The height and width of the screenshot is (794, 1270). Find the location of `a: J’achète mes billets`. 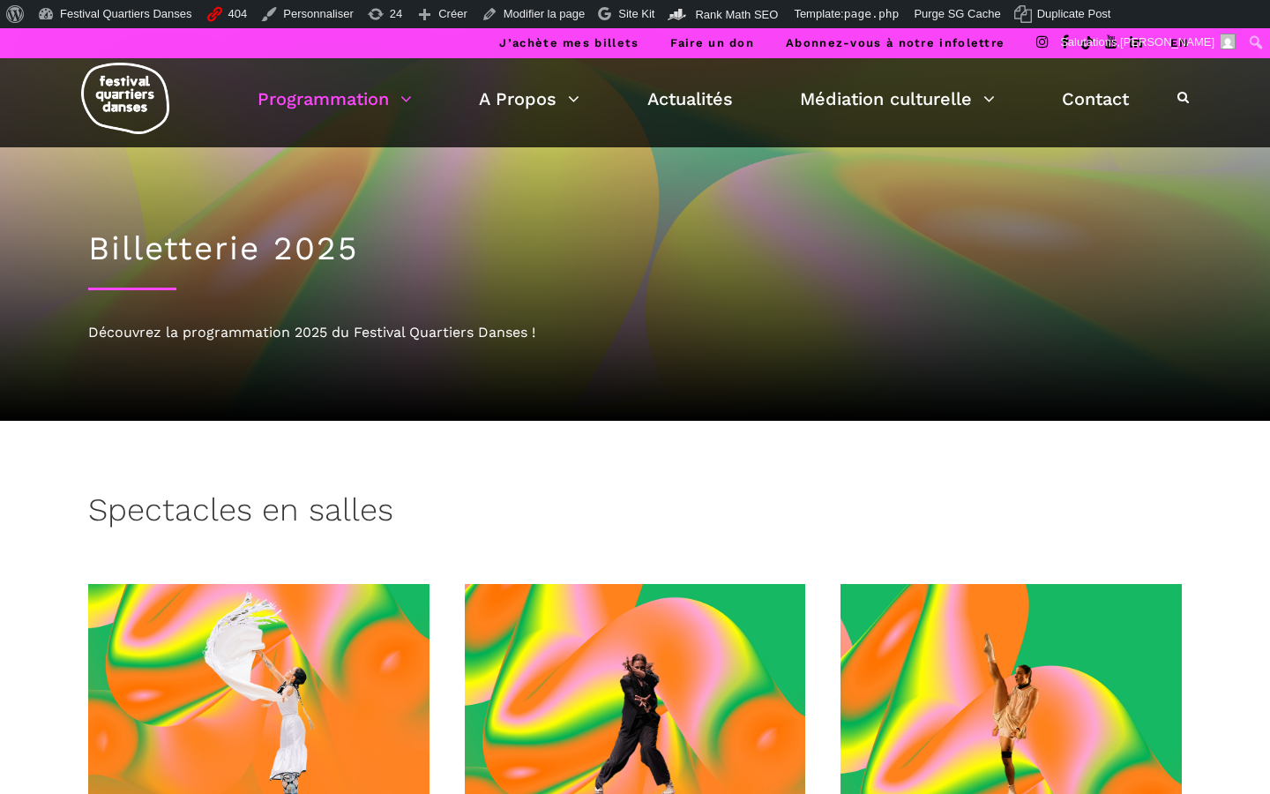

a: J’achète mes billets is located at coordinates (569, 42).